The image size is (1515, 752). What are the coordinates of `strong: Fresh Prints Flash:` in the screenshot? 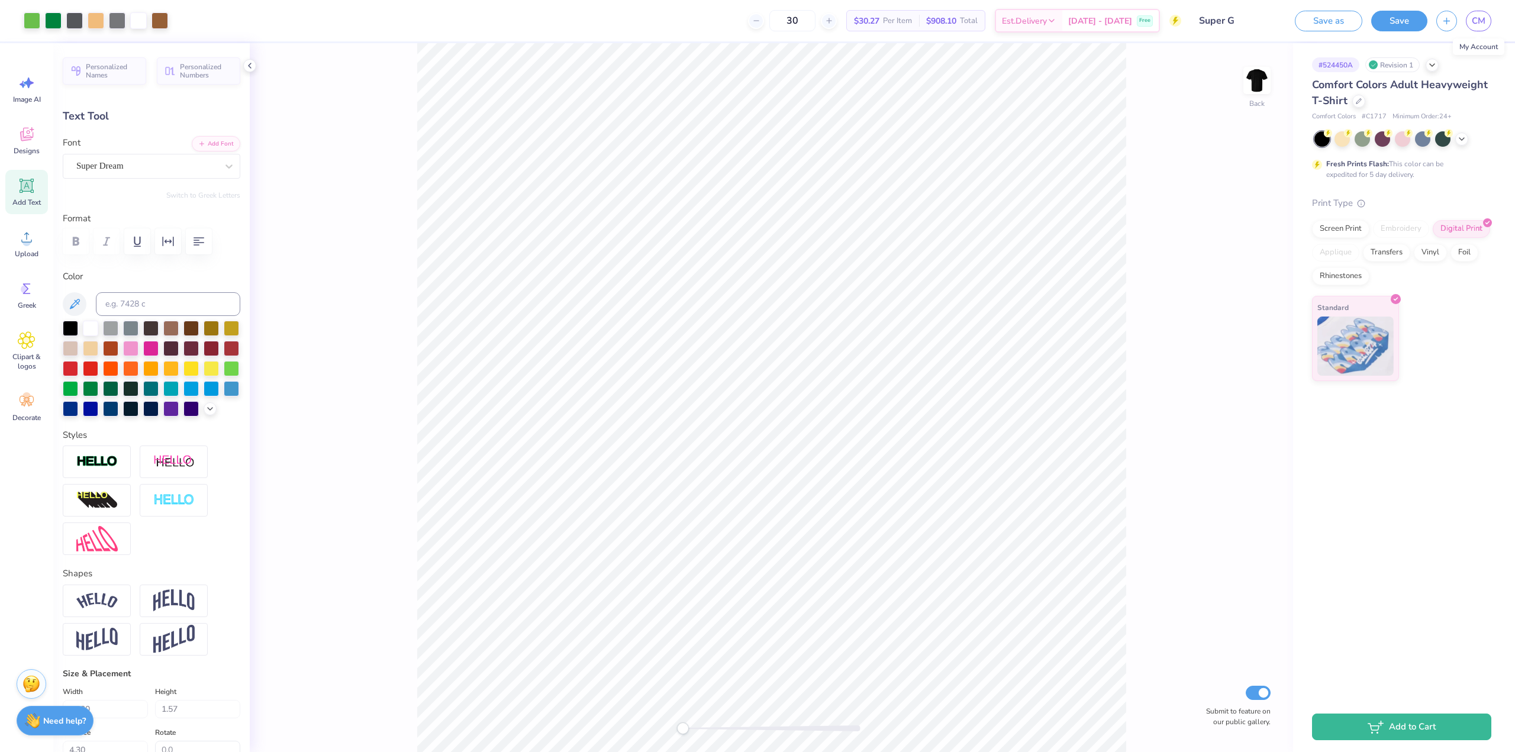 It's located at (1357, 164).